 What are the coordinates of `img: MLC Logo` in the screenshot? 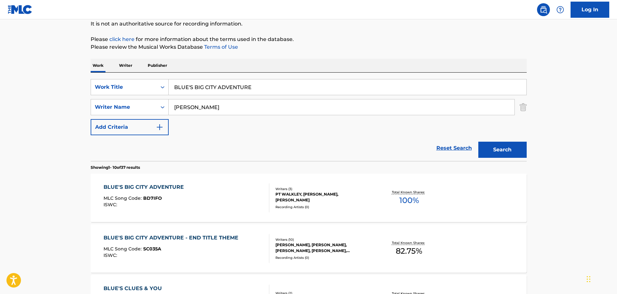 It's located at (20, 9).